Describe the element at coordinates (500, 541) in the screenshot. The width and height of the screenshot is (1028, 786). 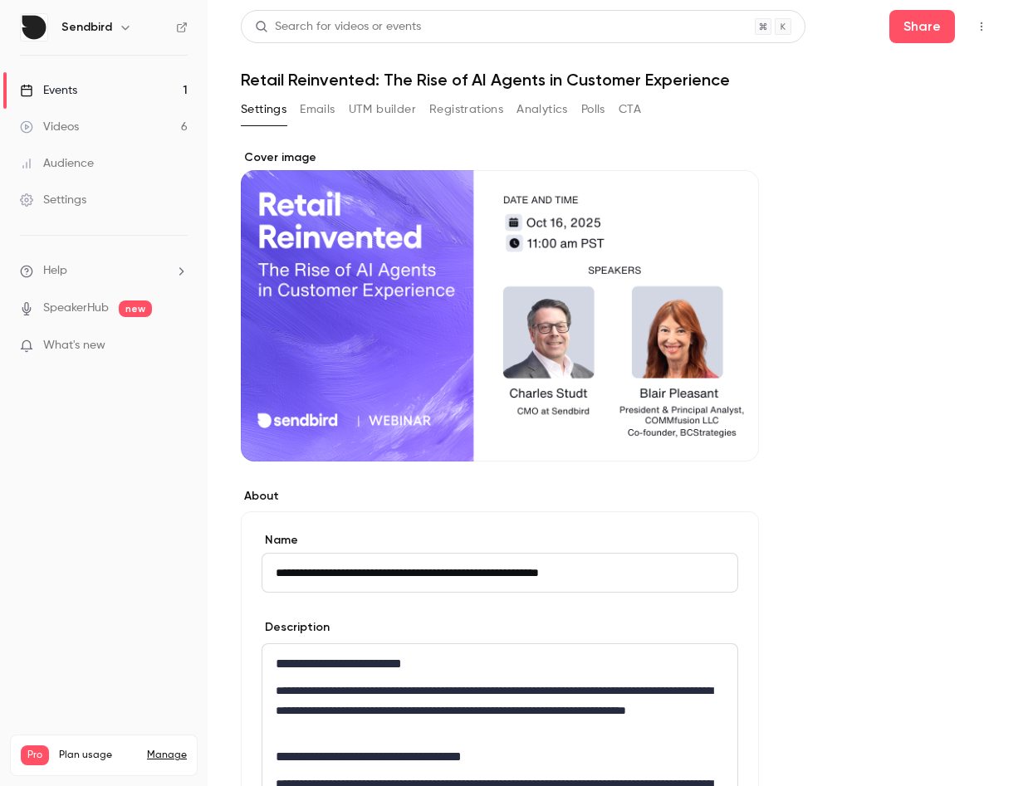
I see `label: Name` at that location.